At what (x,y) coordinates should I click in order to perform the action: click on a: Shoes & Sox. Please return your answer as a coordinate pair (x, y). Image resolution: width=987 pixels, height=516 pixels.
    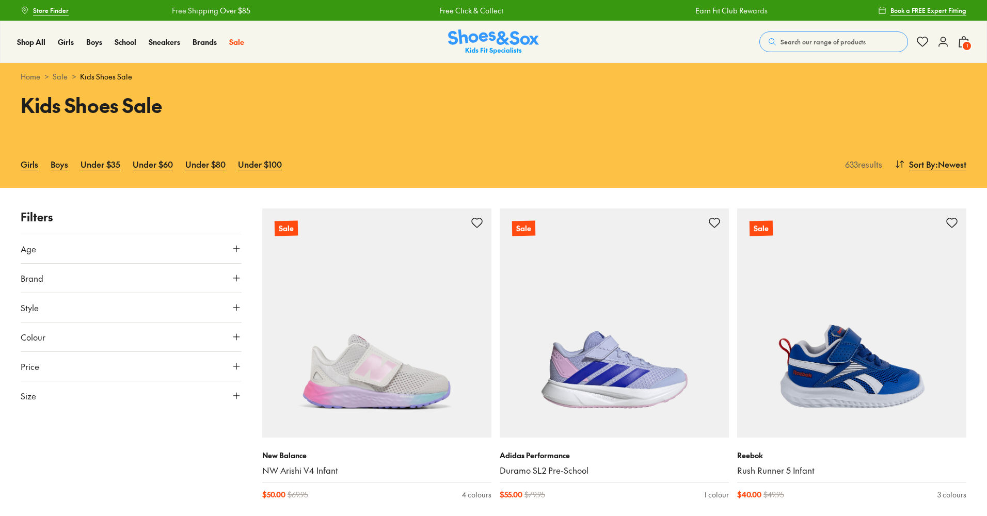
    Looking at the image, I should click on (493, 42).